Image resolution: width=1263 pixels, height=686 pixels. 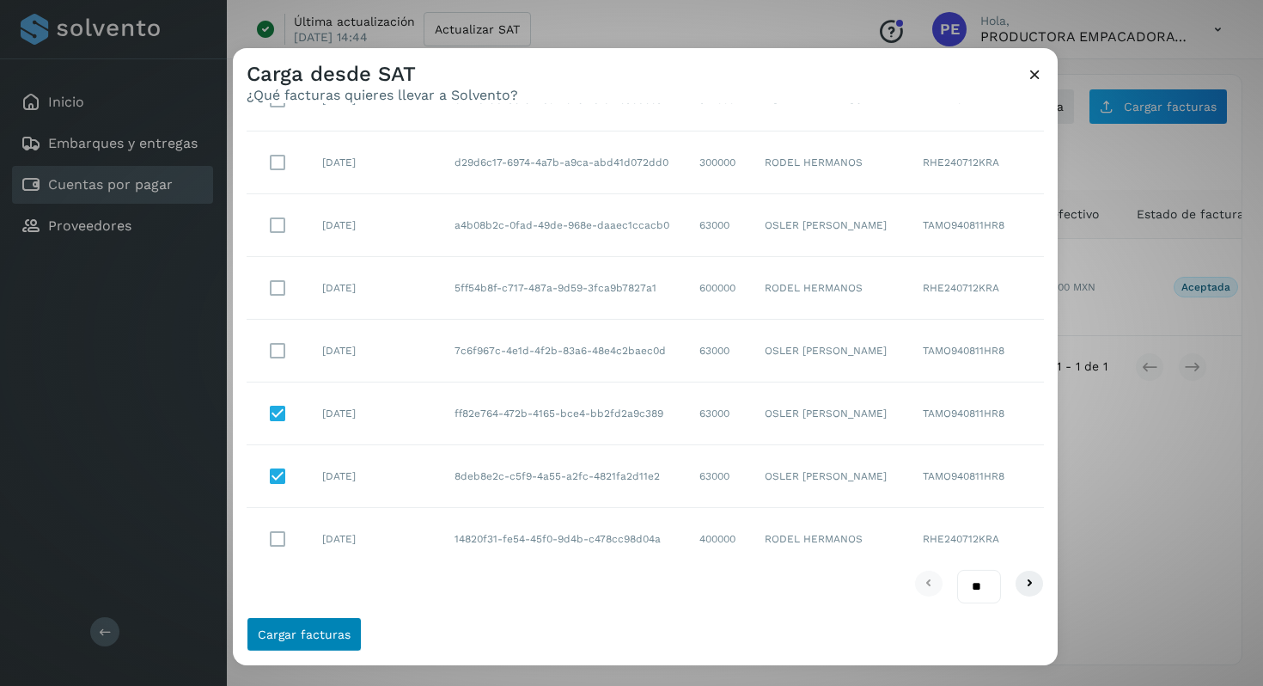 What do you see at coordinates (563, 351) in the screenshot?
I see `td: 7c6f967c-4e1d-4f2b-83a6-48e4c2baec0d` at bounding box center [563, 351].